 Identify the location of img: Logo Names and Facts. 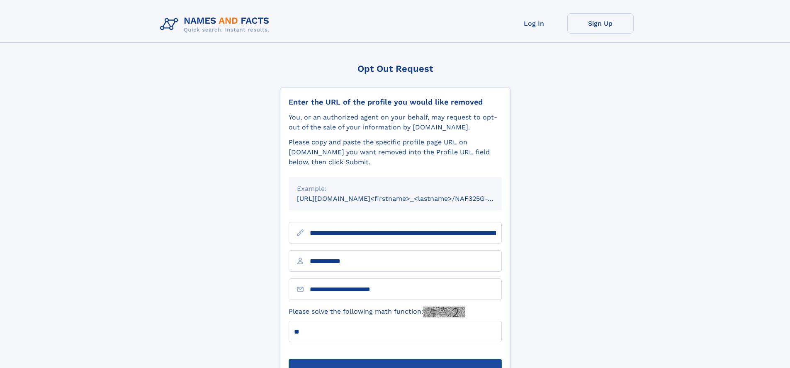
(217, 24).